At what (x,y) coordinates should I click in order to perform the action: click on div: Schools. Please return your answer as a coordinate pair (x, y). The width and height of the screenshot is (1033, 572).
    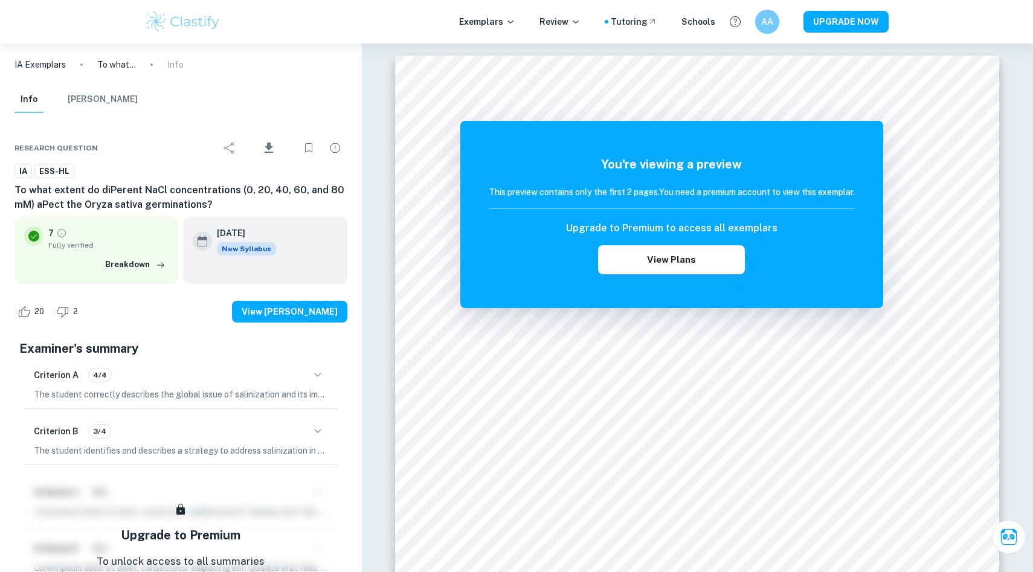
    Looking at the image, I should click on (698, 22).